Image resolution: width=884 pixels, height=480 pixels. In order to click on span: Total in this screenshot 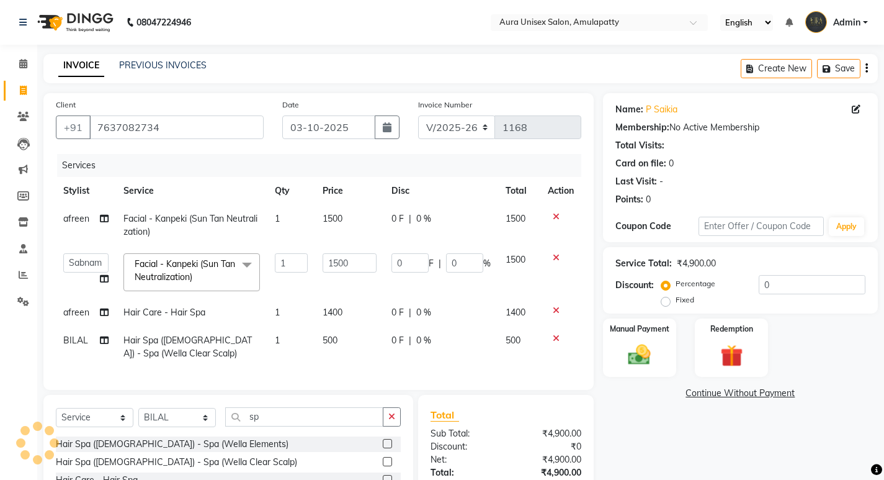, I will do `click(445, 415)`.